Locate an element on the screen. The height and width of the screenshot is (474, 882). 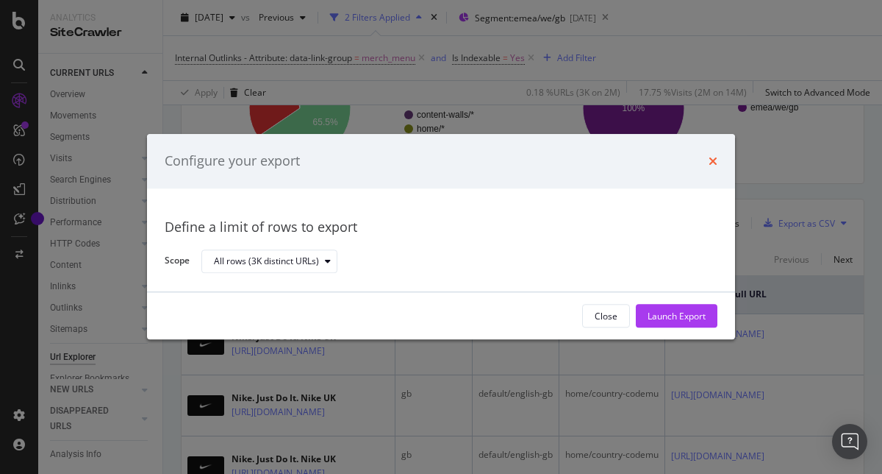
button: All rows (3K distinct URLs) is located at coordinates (269, 261).